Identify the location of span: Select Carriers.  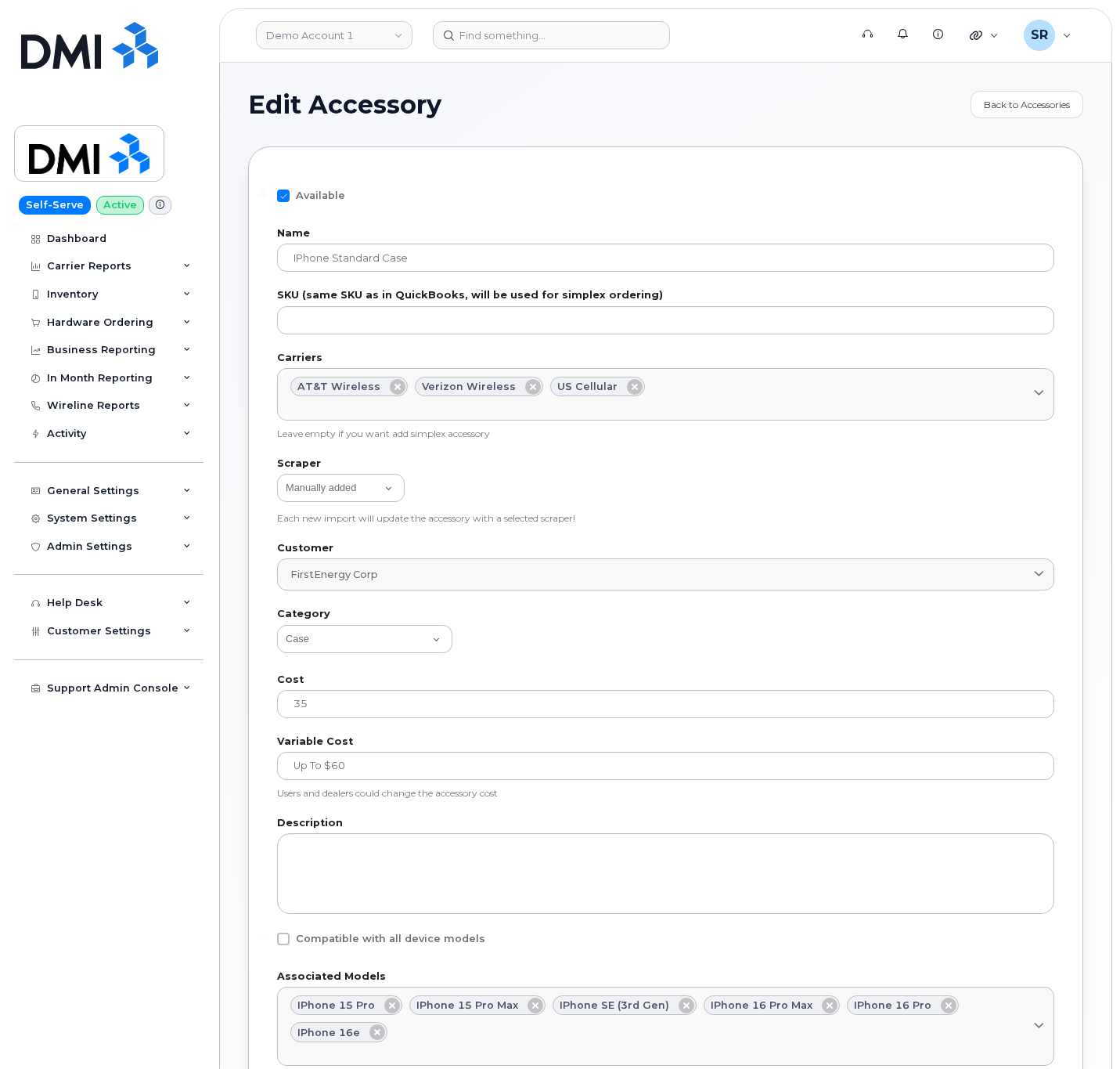
(328, 404).